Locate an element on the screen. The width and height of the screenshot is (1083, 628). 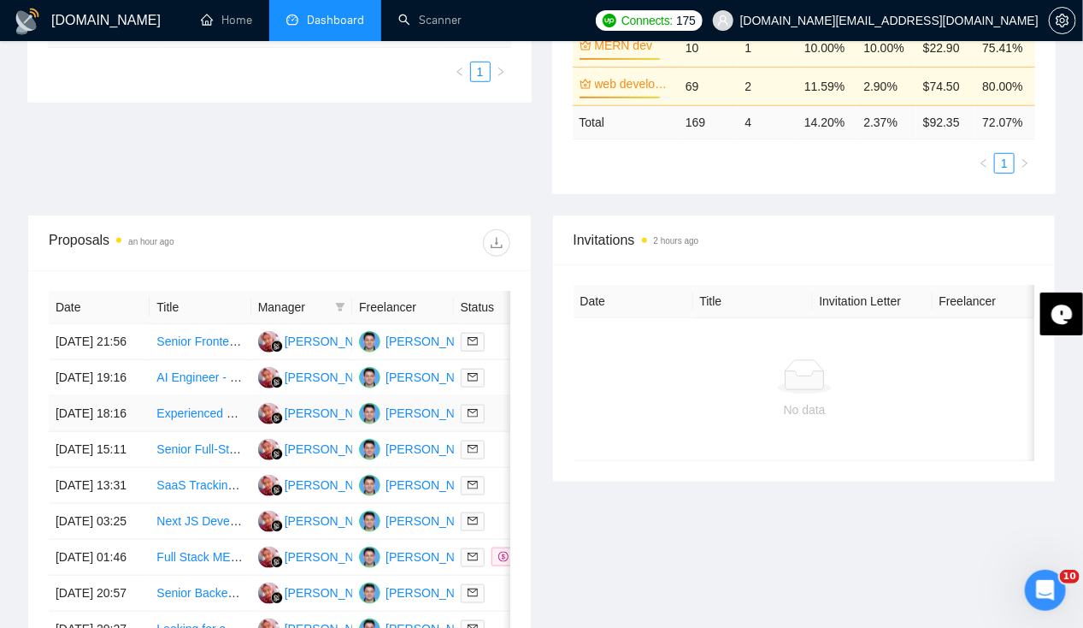
td: Senior Frontend Engineer (TypeScript, Vue) is located at coordinates (200, 342).